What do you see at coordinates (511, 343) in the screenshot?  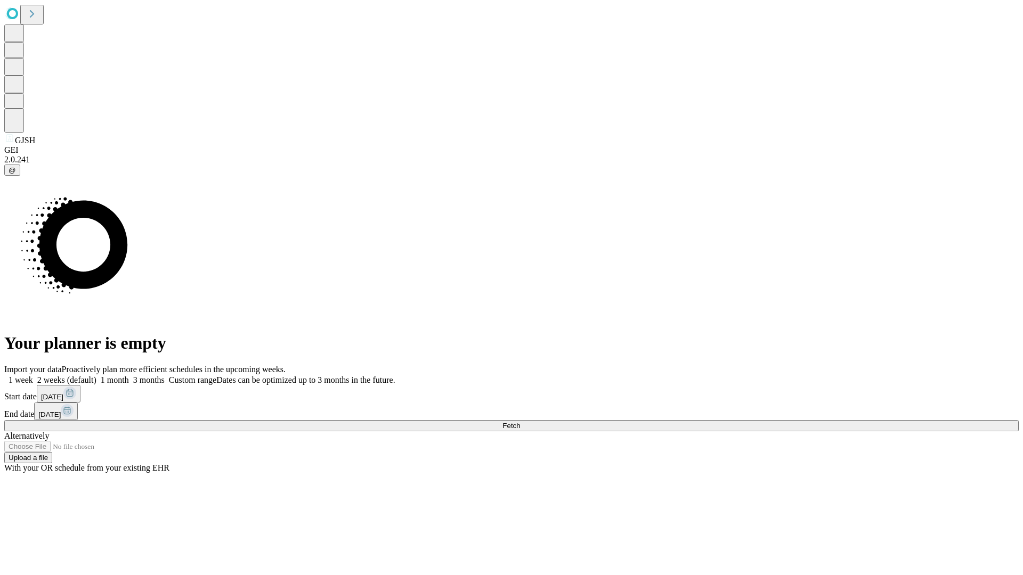 I see `h1: Your planner is empty` at bounding box center [511, 343].